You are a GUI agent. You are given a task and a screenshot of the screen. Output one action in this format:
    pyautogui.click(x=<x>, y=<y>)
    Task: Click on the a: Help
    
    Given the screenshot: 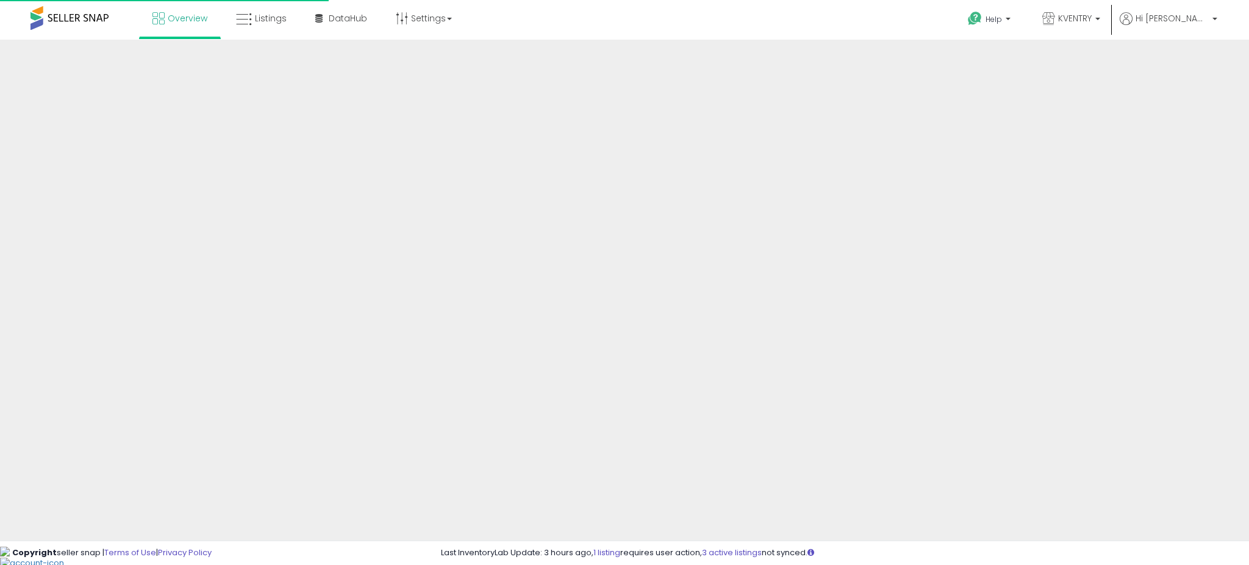 What is the action you would take?
    pyautogui.click(x=991, y=21)
    